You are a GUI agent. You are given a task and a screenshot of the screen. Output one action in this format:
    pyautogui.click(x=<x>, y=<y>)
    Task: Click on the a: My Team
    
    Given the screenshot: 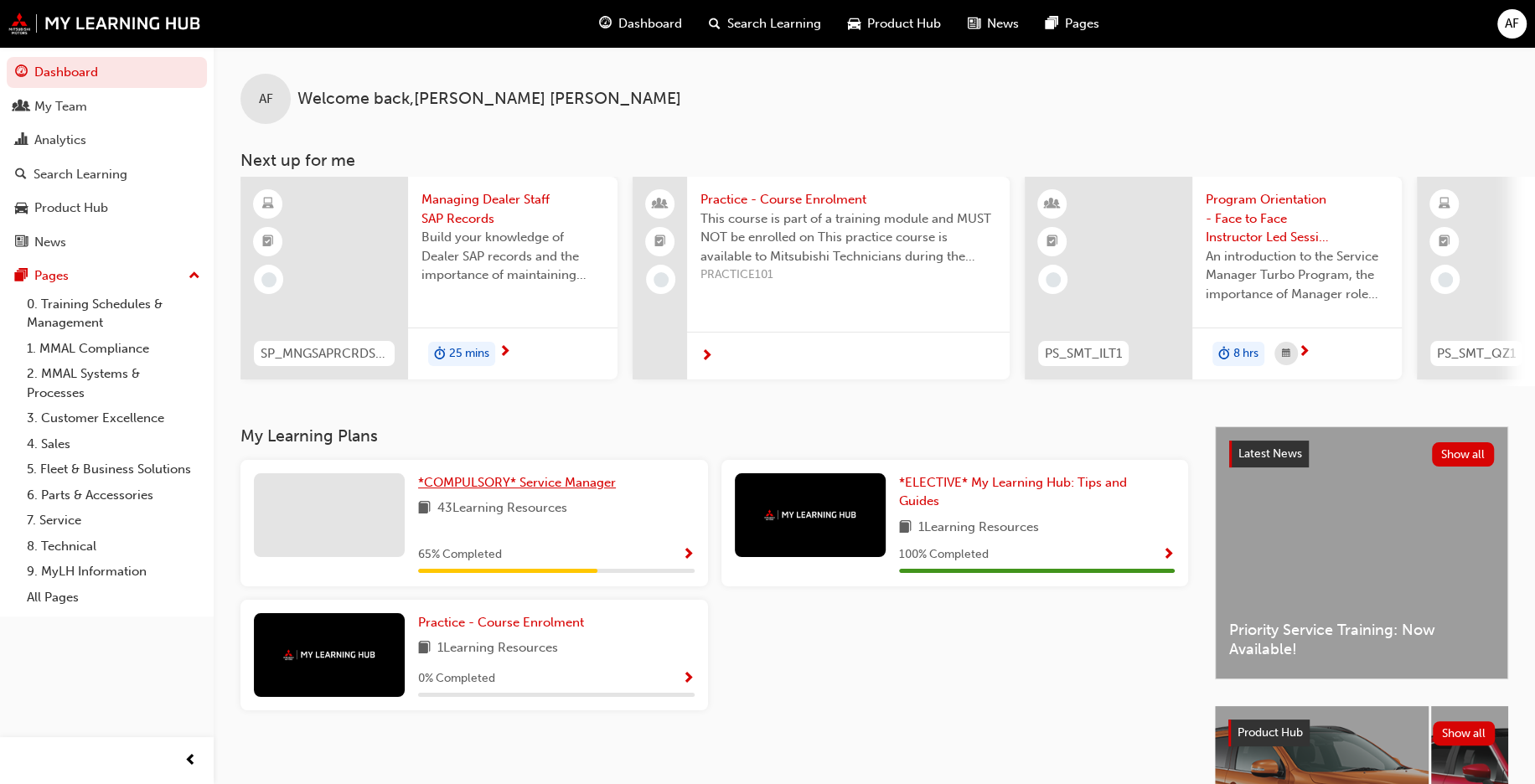 What is the action you would take?
    pyautogui.click(x=106, y=106)
    